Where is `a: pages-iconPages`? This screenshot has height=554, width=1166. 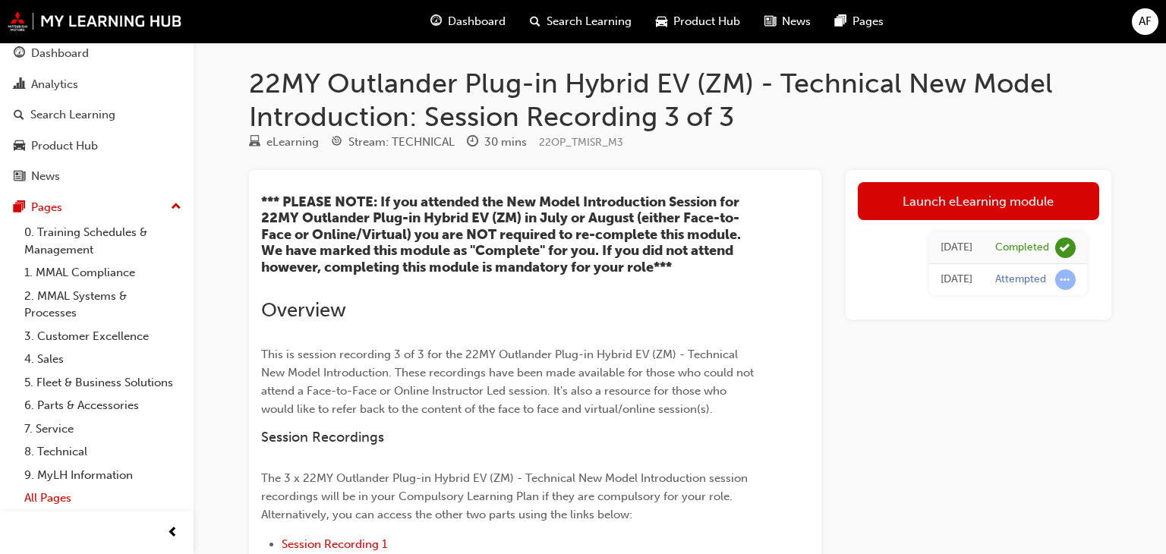 a: pages-iconPages is located at coordinates (859, 21).